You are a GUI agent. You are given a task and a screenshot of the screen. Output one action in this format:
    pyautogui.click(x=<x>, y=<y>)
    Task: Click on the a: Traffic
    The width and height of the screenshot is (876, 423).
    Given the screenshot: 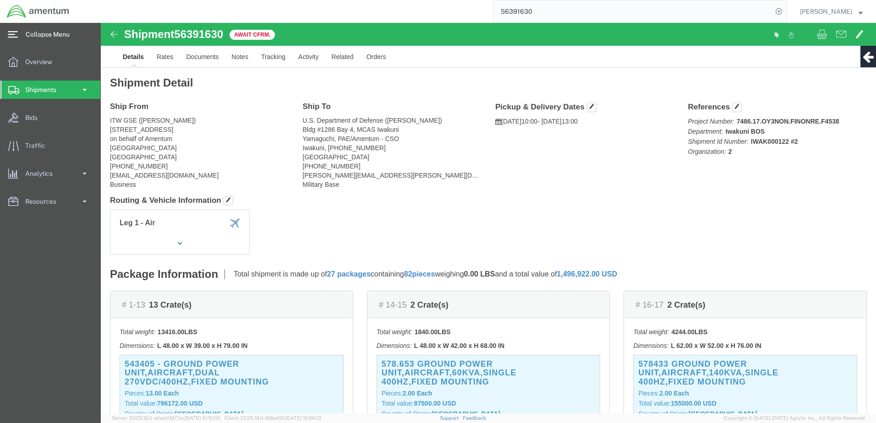 What is the action you would take?
    pyautogui.click(x=50, y=146)
    